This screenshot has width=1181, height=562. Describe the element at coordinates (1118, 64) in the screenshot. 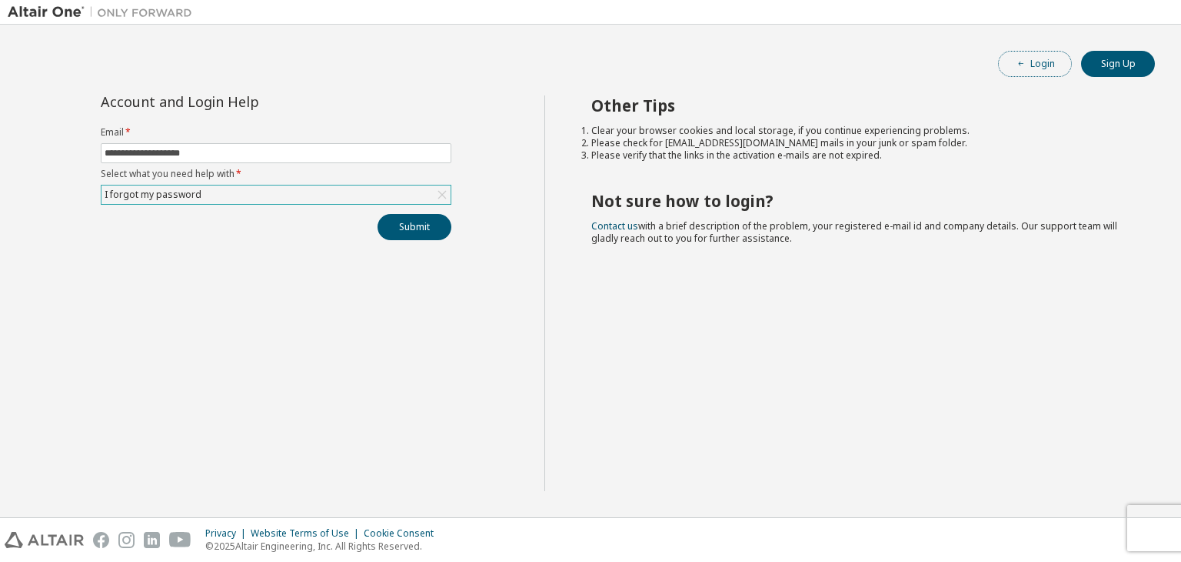

I see `button: Sign Up` at that location.